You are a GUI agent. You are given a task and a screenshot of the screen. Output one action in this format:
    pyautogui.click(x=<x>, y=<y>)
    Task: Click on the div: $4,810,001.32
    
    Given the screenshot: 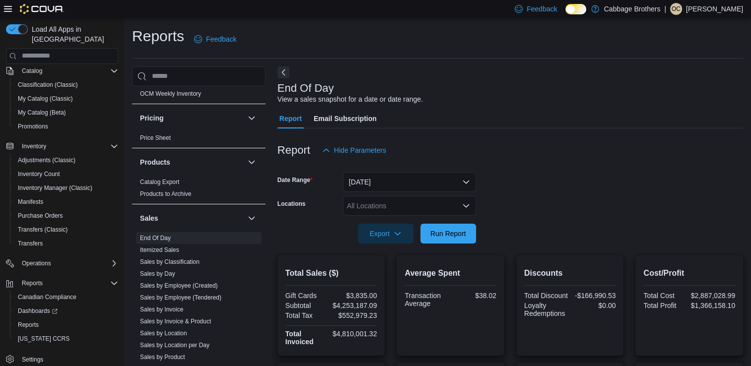 What is the action you would take?
    pyautogui.click(x=355, y=334)
    